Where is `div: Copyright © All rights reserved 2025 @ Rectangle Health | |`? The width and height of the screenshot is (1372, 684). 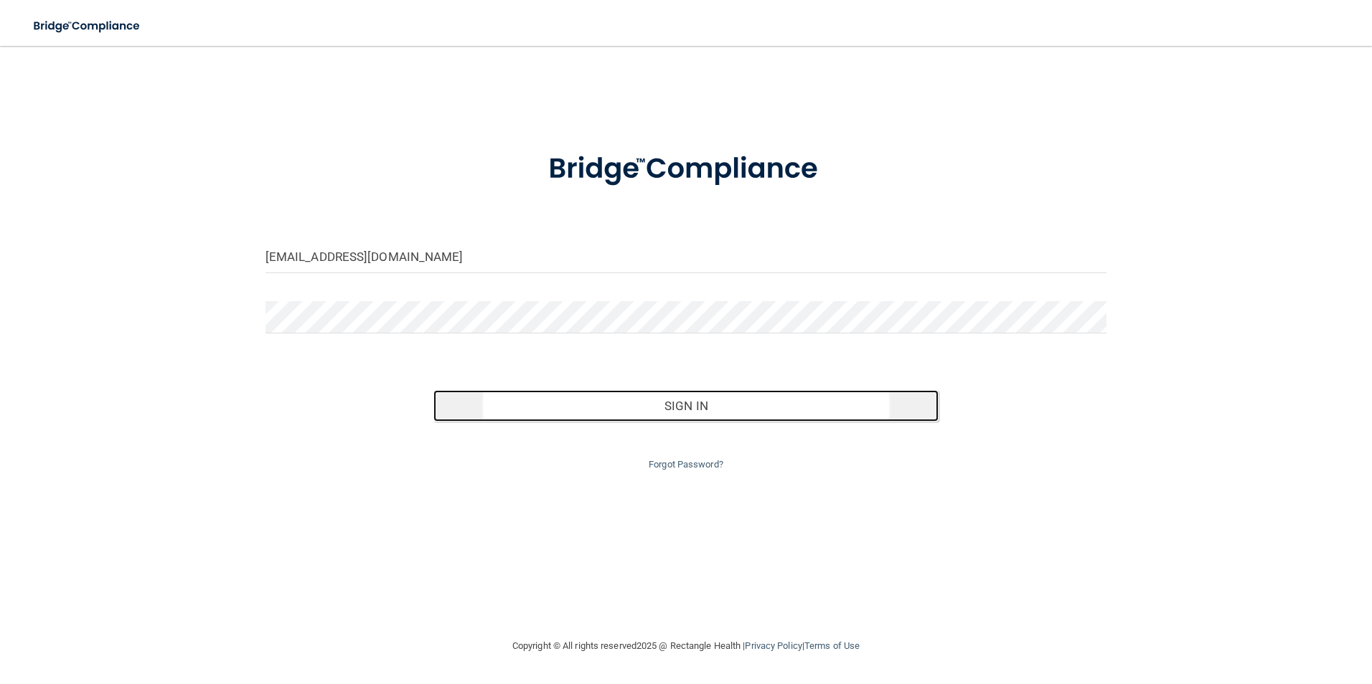
div: Copyright © All rights reserved 2025 @ Rectangle Health | | is located at coordinates (686, 646).